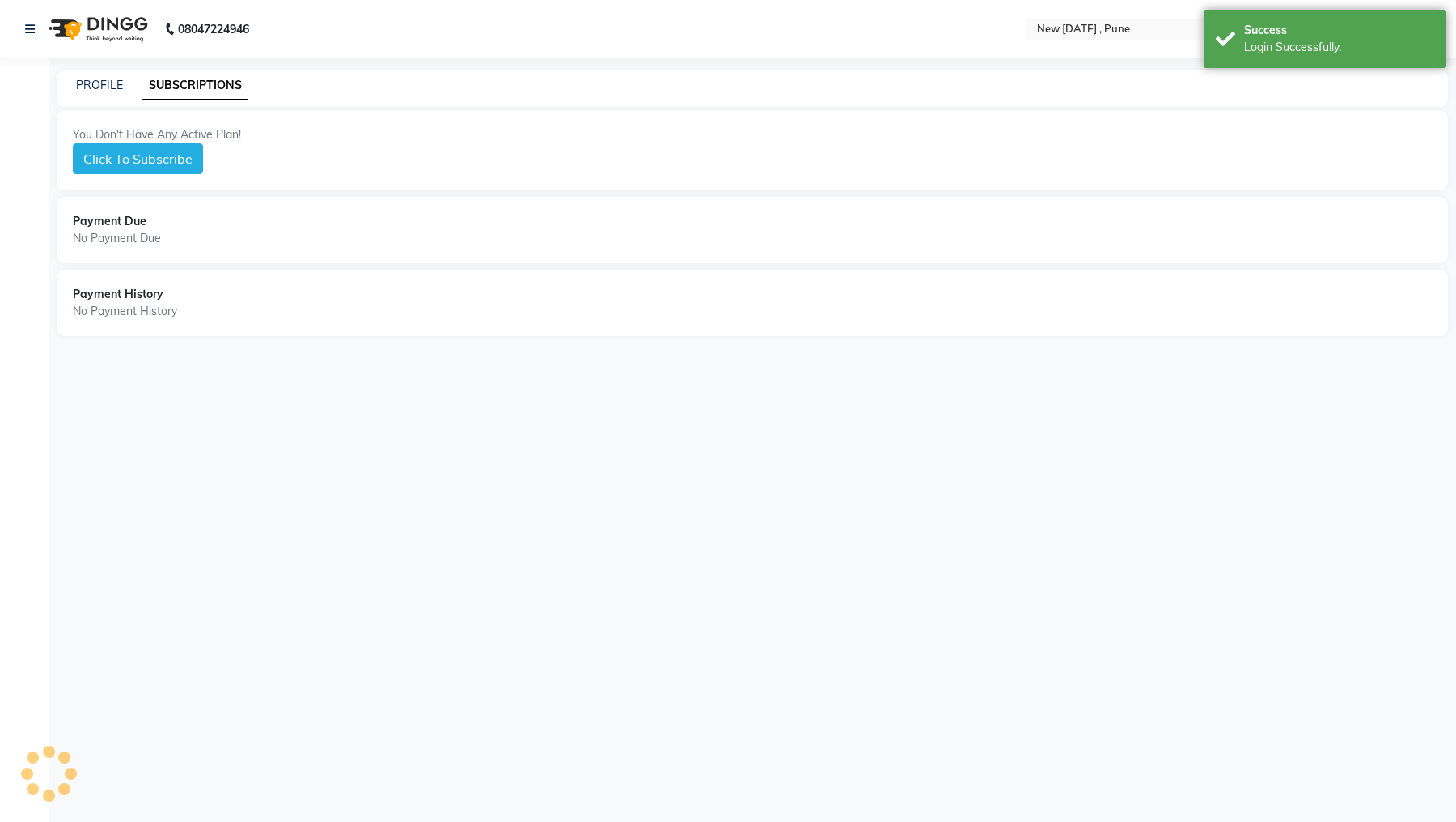 This screenshot has height=822, width=1456. Describe the element at coordinates (1339, 30) in the screenshot. I see `div: Success` at that location.